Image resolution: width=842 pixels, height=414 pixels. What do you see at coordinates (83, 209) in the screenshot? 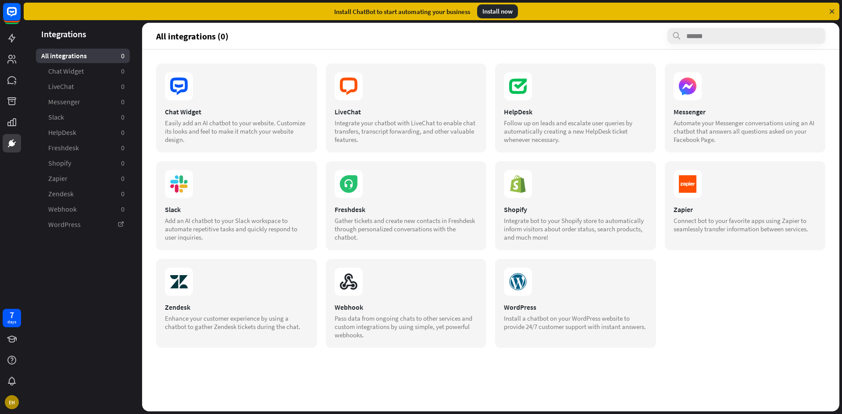
I see `a: Webhook 0` at bounding box center [83, 209].